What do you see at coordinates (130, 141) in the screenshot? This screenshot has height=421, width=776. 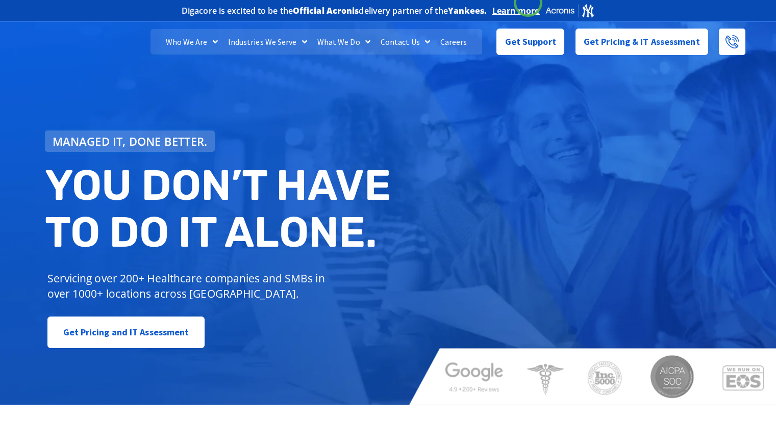 I see `span: Managed IT, done better.` at bounding box center [130, 141].